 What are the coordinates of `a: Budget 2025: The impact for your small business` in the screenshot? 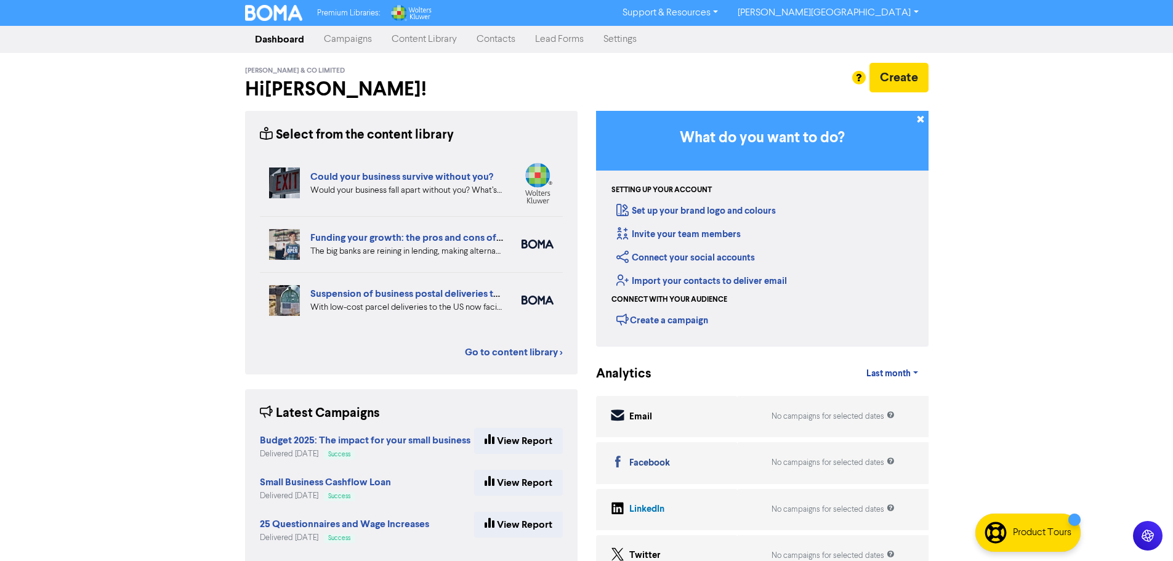 It's located at (365, 441).